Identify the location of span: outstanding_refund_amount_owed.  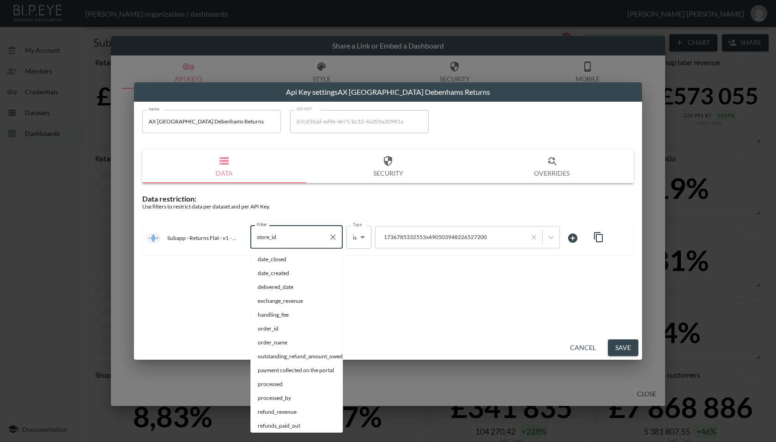
(297, 356).